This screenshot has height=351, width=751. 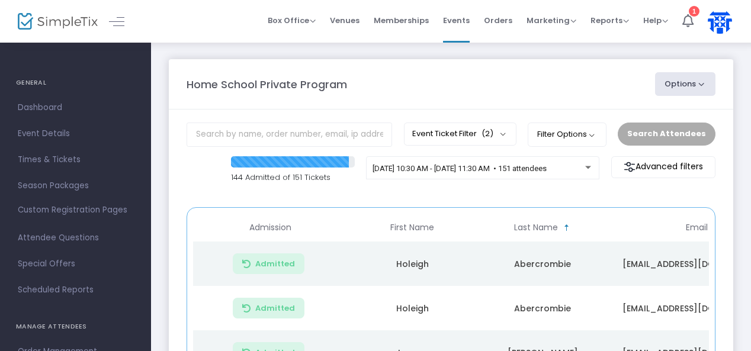 What do you see at coordinates (487, 134) in the screenshot?
I see `span: (2)` at bounding box center [487, 134].